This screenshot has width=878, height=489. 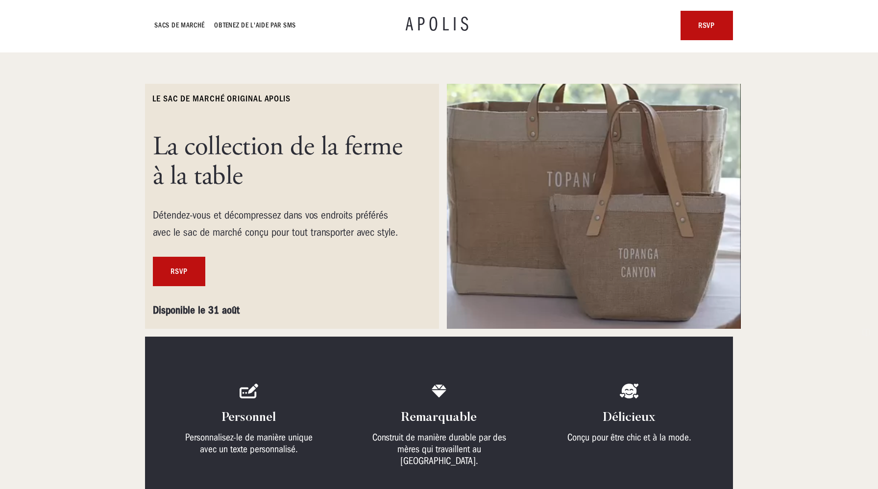 What do you see at coordinates (180, 25) in the screenshot?
I see `a: Sacs de marché` at bounding box center [180, 25].